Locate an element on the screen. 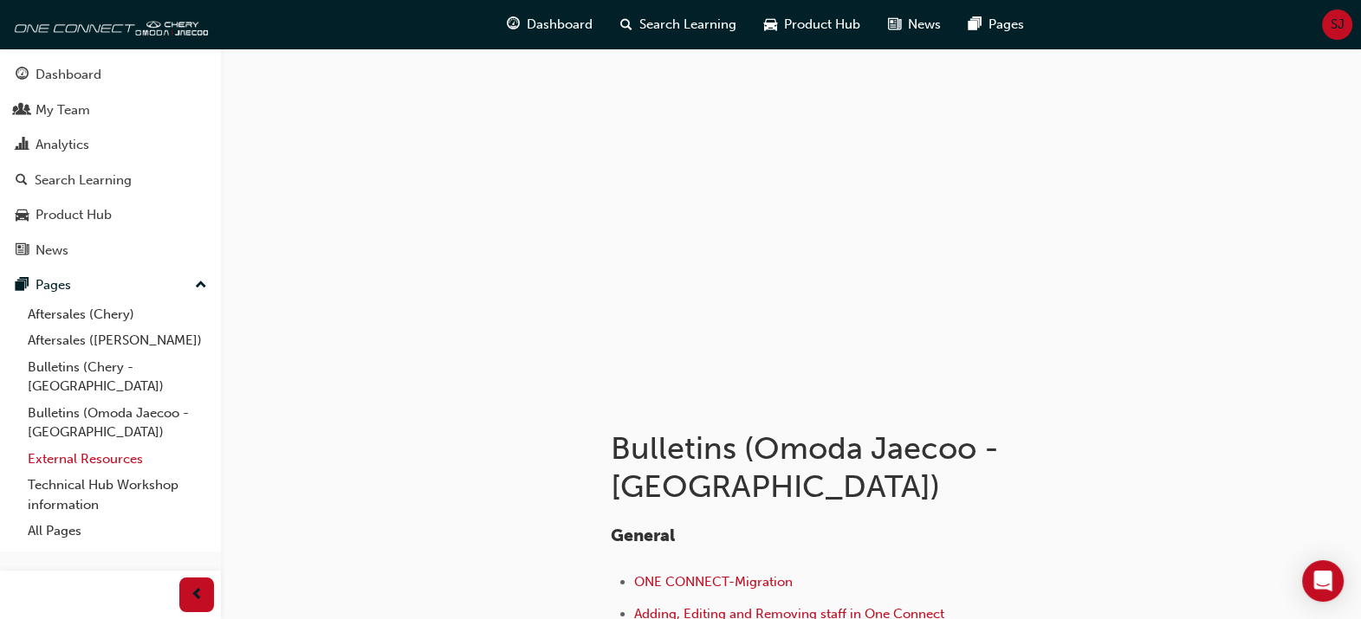  a: Aftersales (Chery) is located at coordinates (117, 314).